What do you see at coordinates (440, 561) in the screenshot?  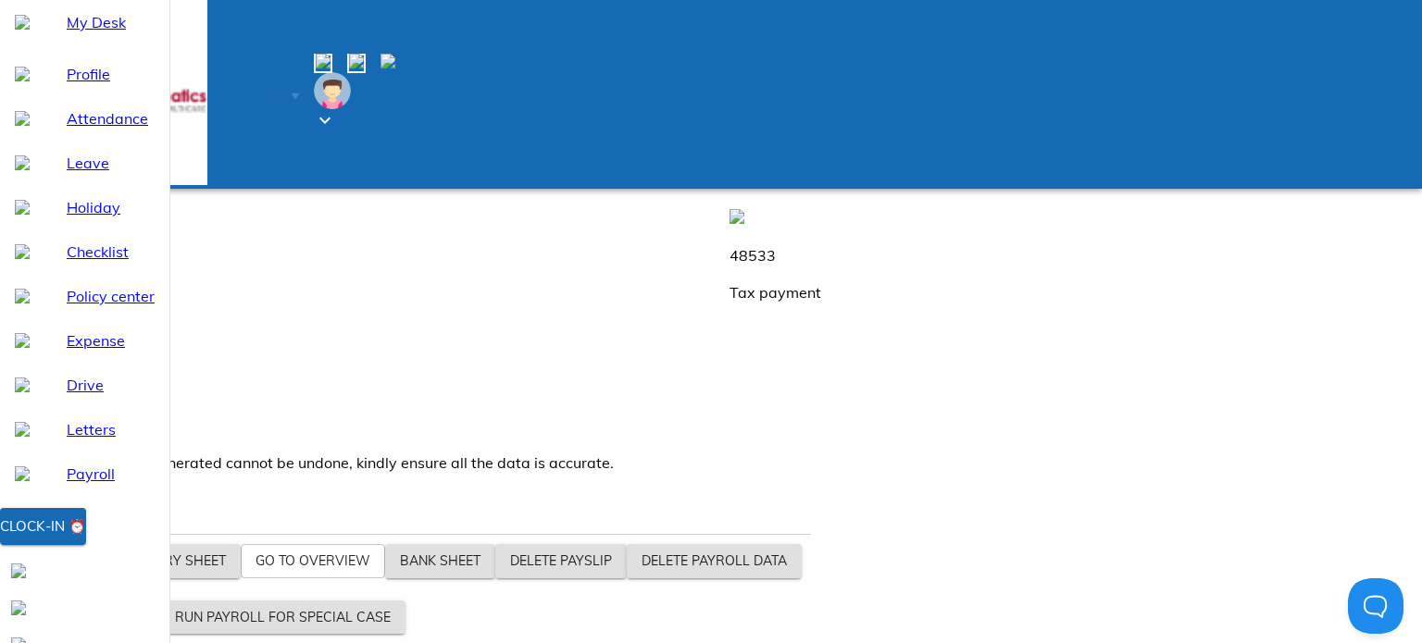 I see `span: Bank sheet` at bounding box center [440, 561].